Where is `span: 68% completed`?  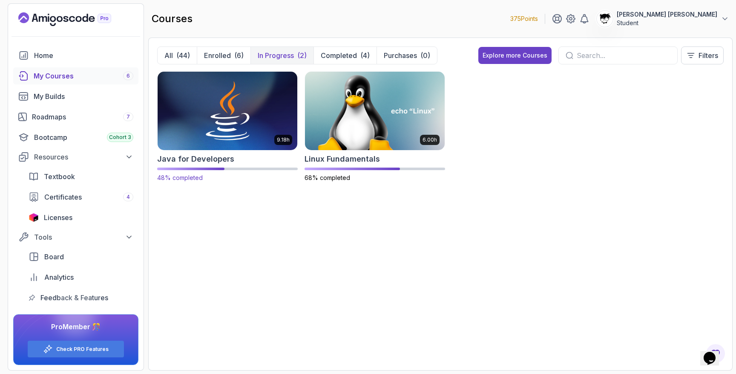
span: 68% completed is located at coordinates (327, 177).